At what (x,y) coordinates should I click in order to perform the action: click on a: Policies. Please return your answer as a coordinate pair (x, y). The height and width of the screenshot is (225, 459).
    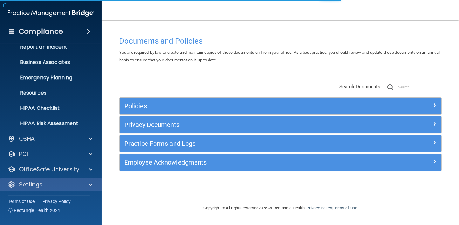
    Looking at the image, I should click on (280, 106).